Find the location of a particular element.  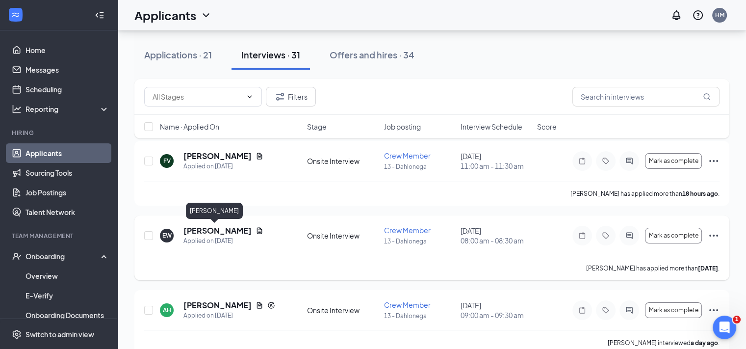

div: Applications · 21 is located at coordinates (178, 54).